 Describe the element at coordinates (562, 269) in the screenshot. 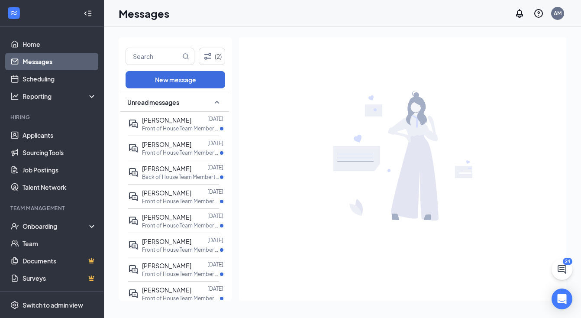

I see `button: ChatActive` at that location.